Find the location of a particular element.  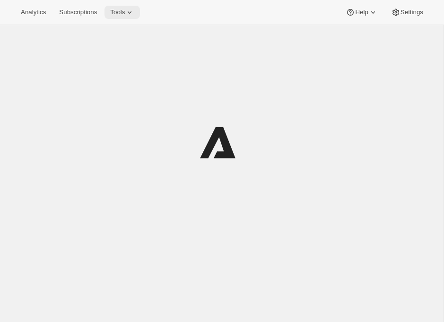

button: Settings is located at coordinates (407, 12).